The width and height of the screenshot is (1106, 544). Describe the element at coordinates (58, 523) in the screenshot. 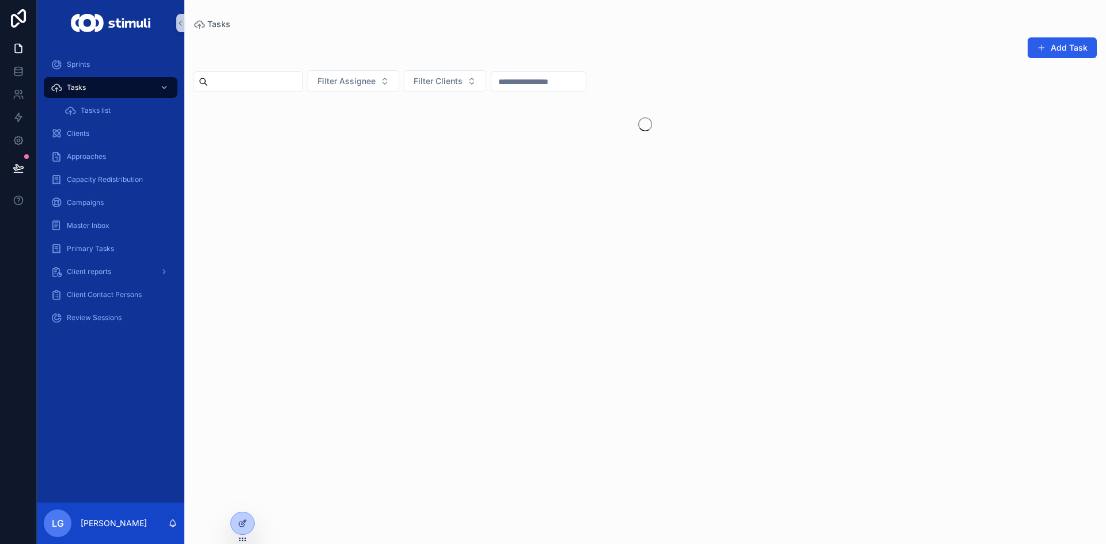

I see `span: LG` at that location.